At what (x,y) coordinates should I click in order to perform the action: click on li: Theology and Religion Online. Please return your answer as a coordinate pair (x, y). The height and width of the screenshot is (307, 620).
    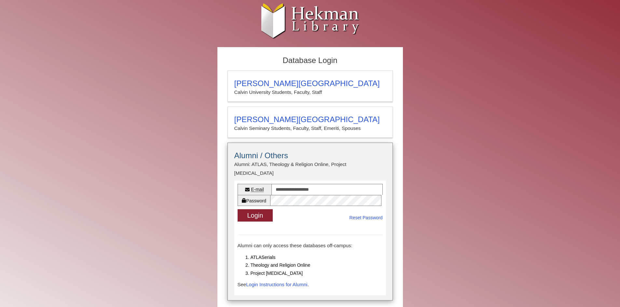
    Looking at the image, I should click on (316, 265).